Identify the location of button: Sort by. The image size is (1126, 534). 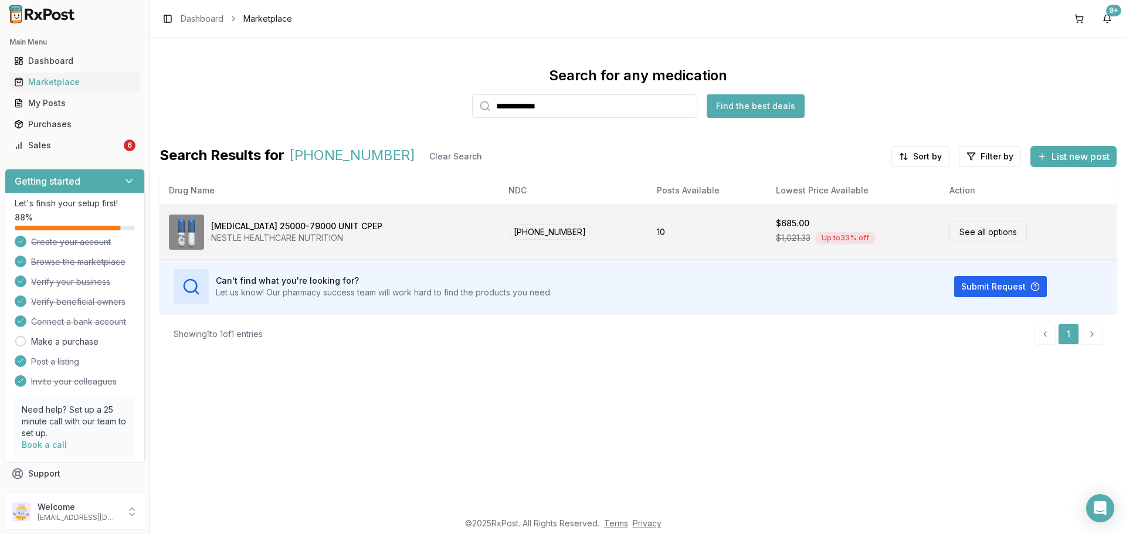
(920, 157).